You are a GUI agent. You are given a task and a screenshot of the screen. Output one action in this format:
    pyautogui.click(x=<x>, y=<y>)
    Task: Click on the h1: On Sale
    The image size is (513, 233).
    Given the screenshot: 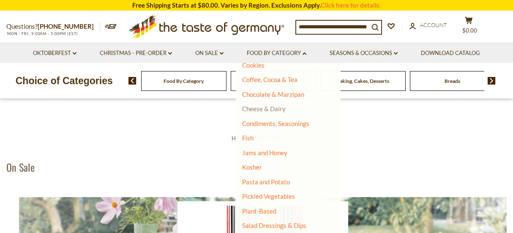 What is the action you would take?
    pyautogui.click(x=20, y=167)
    